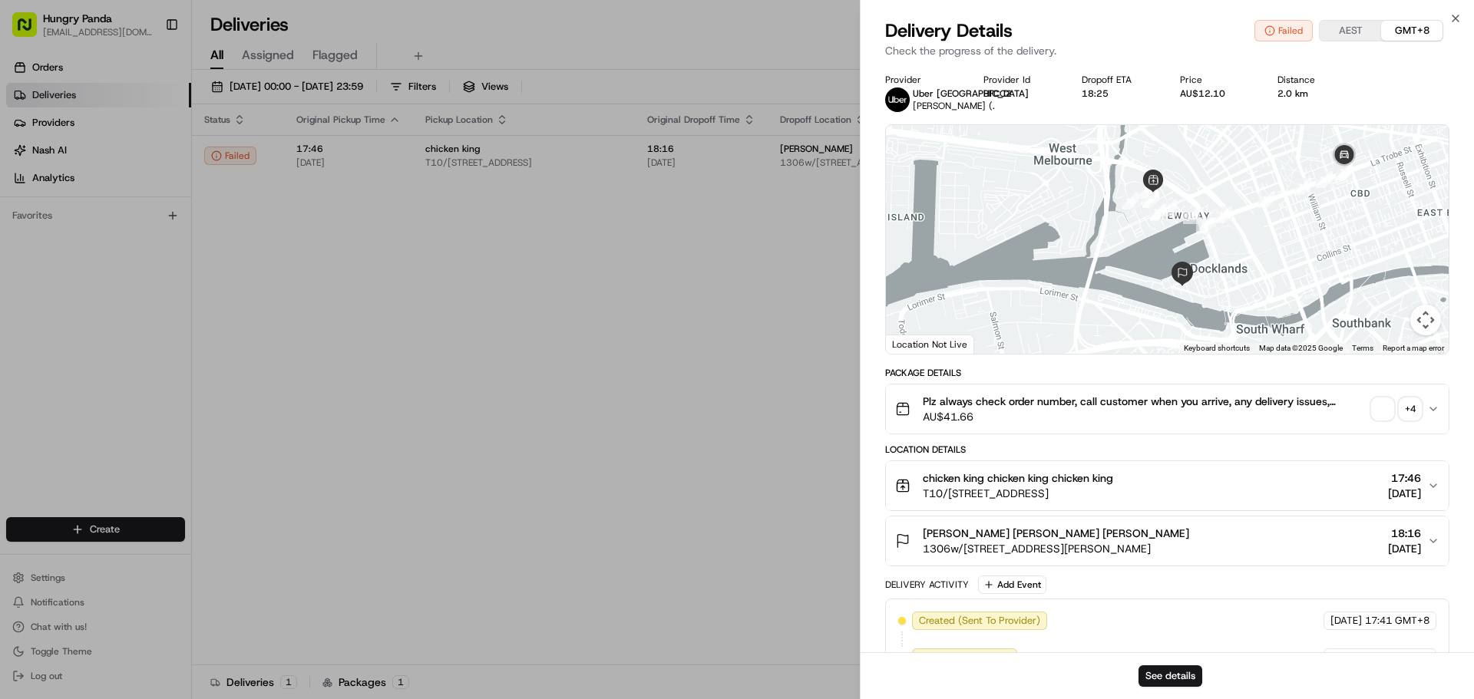  I want to click on span: 18:16, so click(1404, 534).